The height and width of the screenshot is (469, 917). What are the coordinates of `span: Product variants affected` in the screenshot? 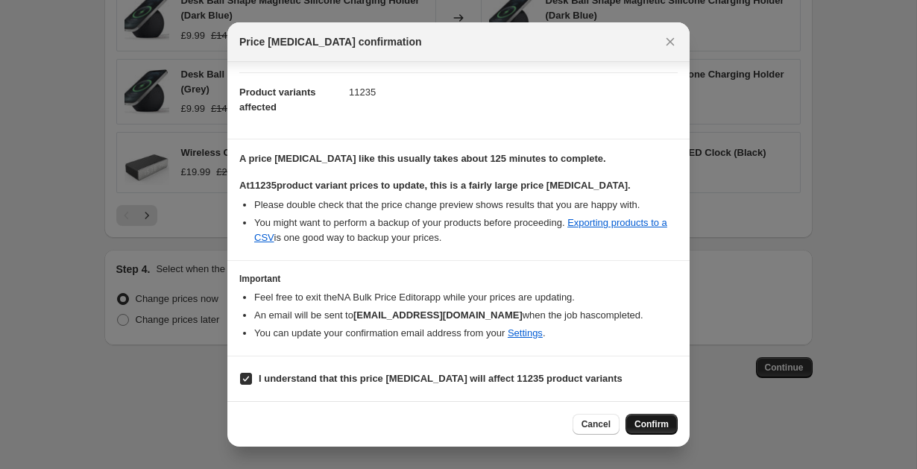 It's located at (277, 99).